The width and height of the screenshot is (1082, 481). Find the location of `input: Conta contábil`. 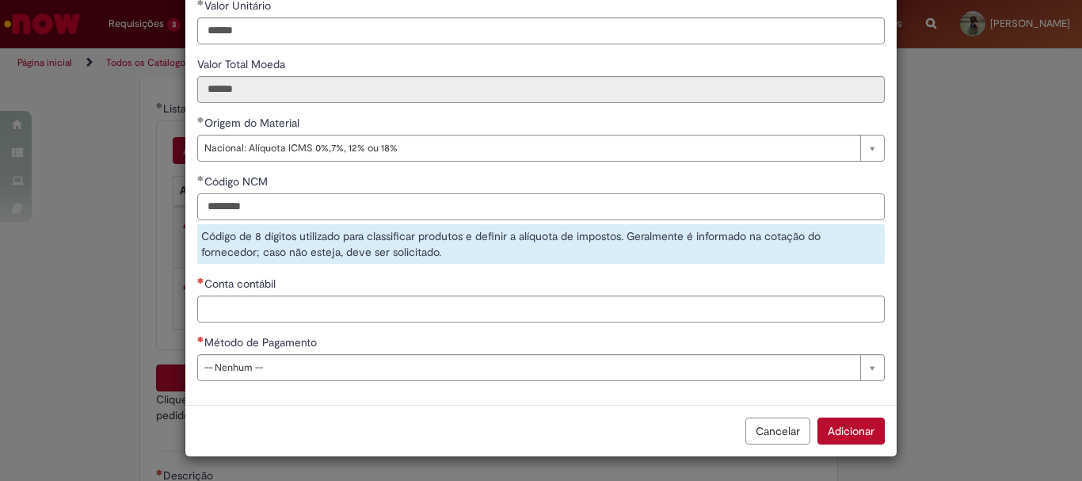

input: Conta contábil is located at coordinates (541, 309).